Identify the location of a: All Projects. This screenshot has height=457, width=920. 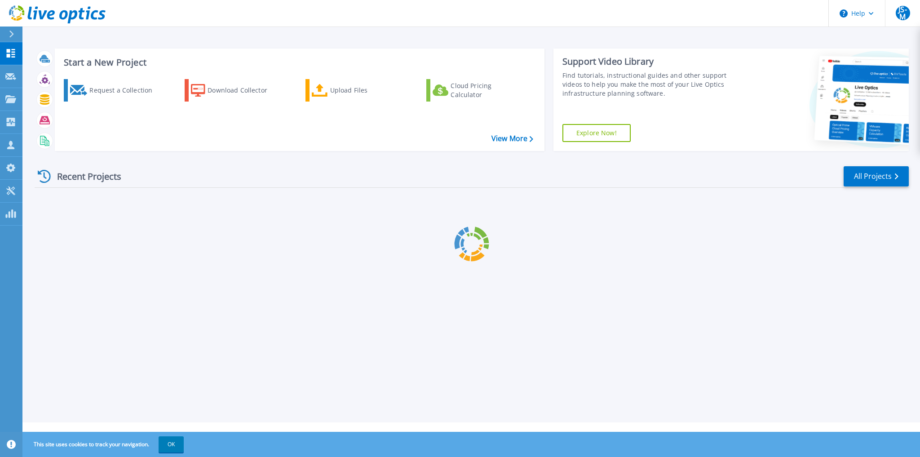
(876, 176).